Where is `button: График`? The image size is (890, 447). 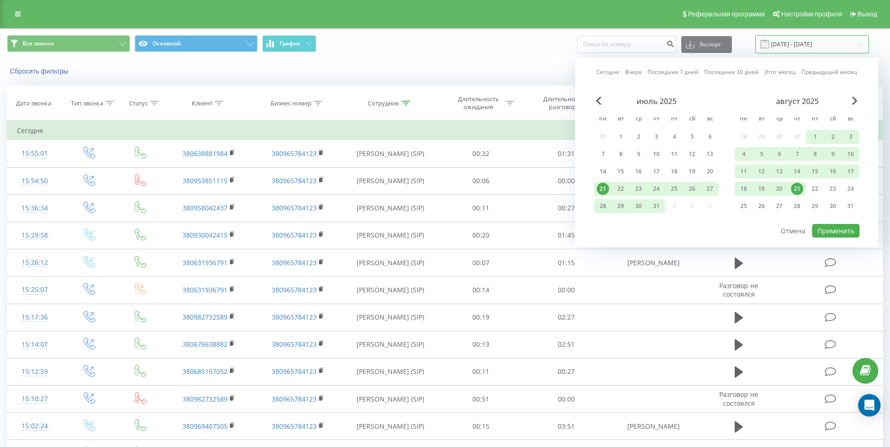
button: График is located at coordinates (289, 44).